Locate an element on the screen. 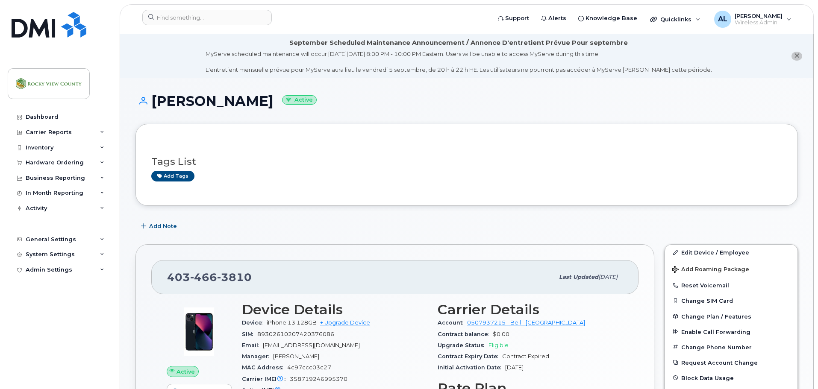 The height and width of the screenshot is (389, 818). button: Change Phone Number is located at coordinates (731, 348).